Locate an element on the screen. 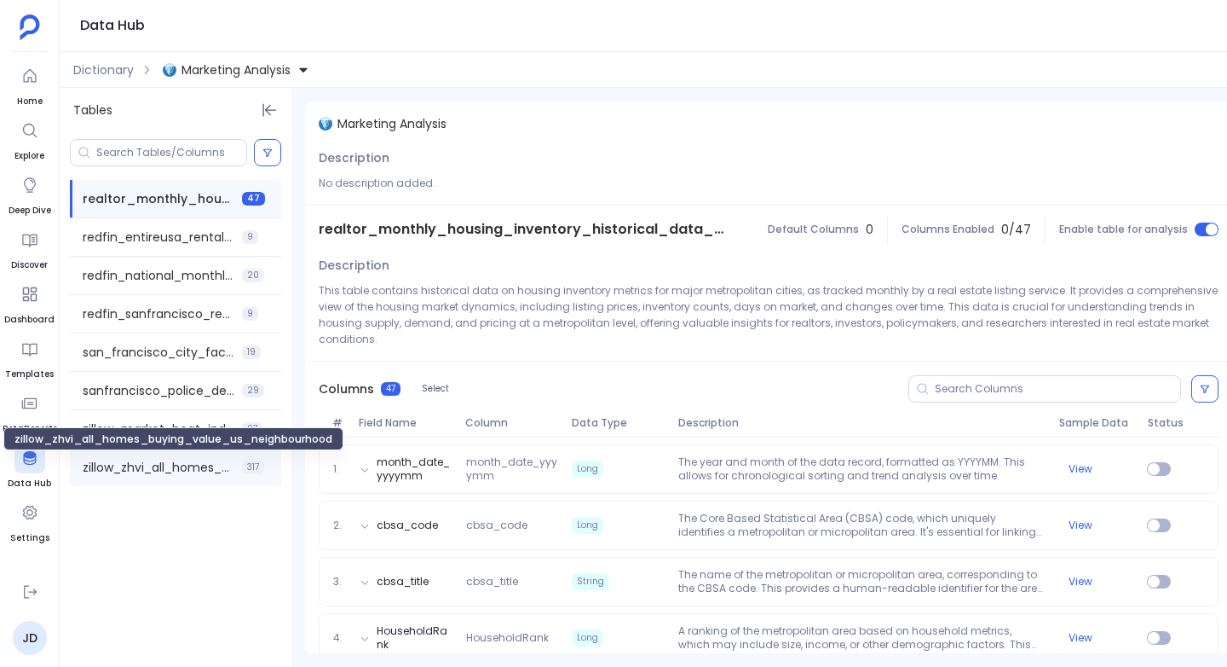  button: cbsa_title is located at coordinates (402, 581).